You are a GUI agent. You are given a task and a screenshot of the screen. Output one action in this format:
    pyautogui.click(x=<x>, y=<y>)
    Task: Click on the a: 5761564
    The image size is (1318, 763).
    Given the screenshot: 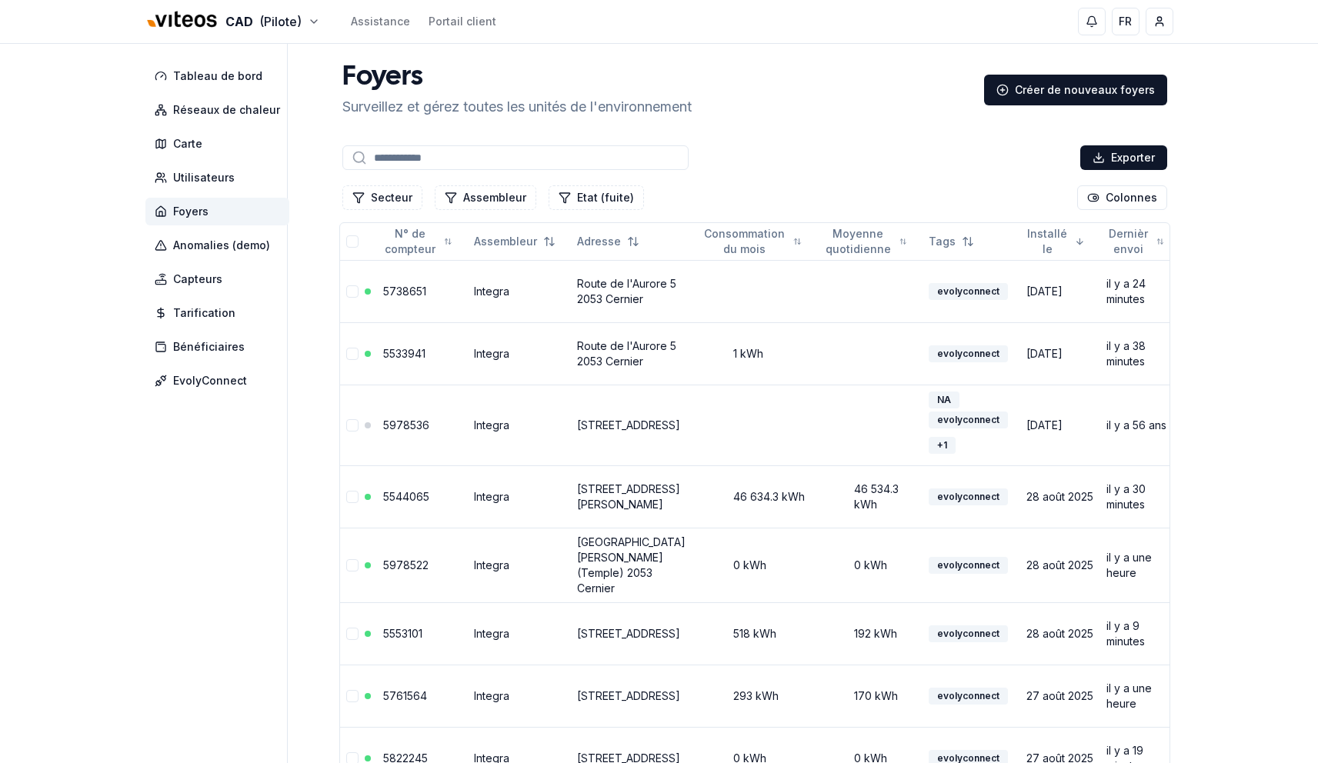 What is the action you would take?
    pyautogui.click(x=405, y=696)
    